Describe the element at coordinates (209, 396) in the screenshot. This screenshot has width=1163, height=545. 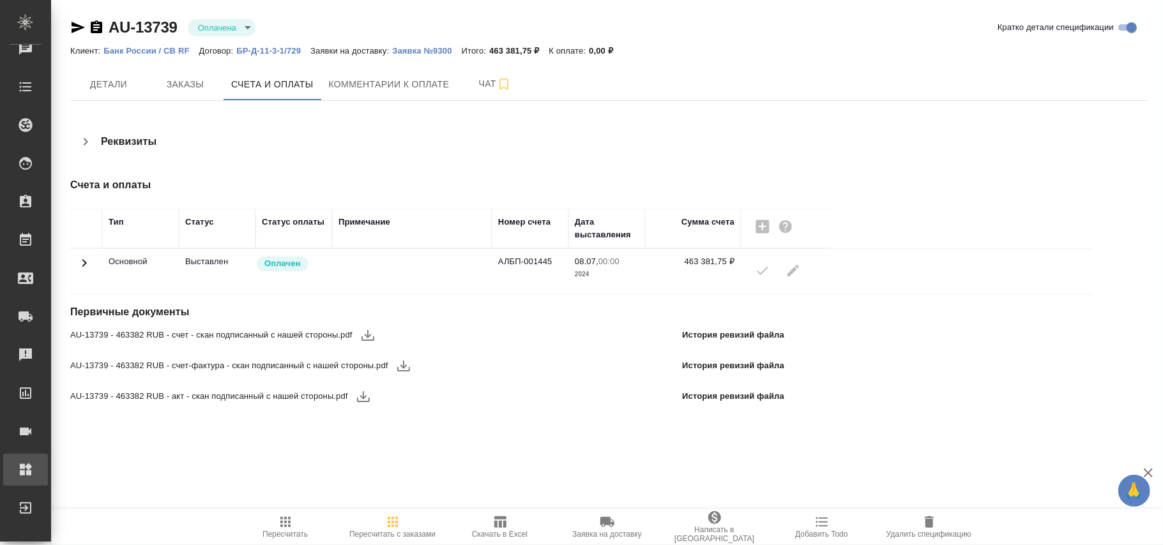
I see `span: AU-13739 - 463382 RUB - акт - скан подписанный с нашей стороны.pdf` at that location.